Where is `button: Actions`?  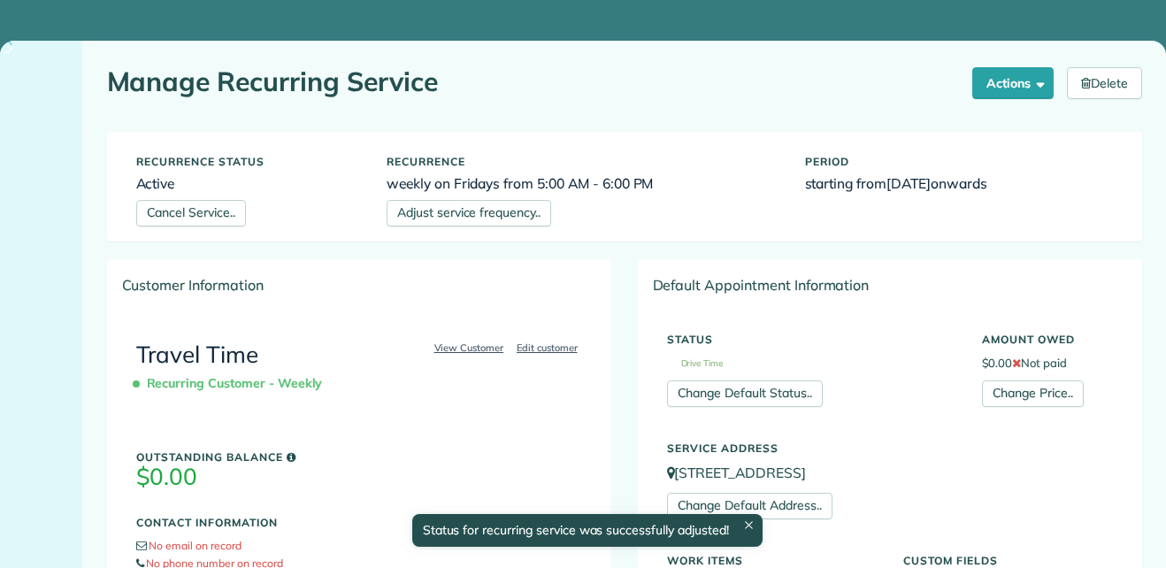
button: Actions is located at coordinates (1013, 83).